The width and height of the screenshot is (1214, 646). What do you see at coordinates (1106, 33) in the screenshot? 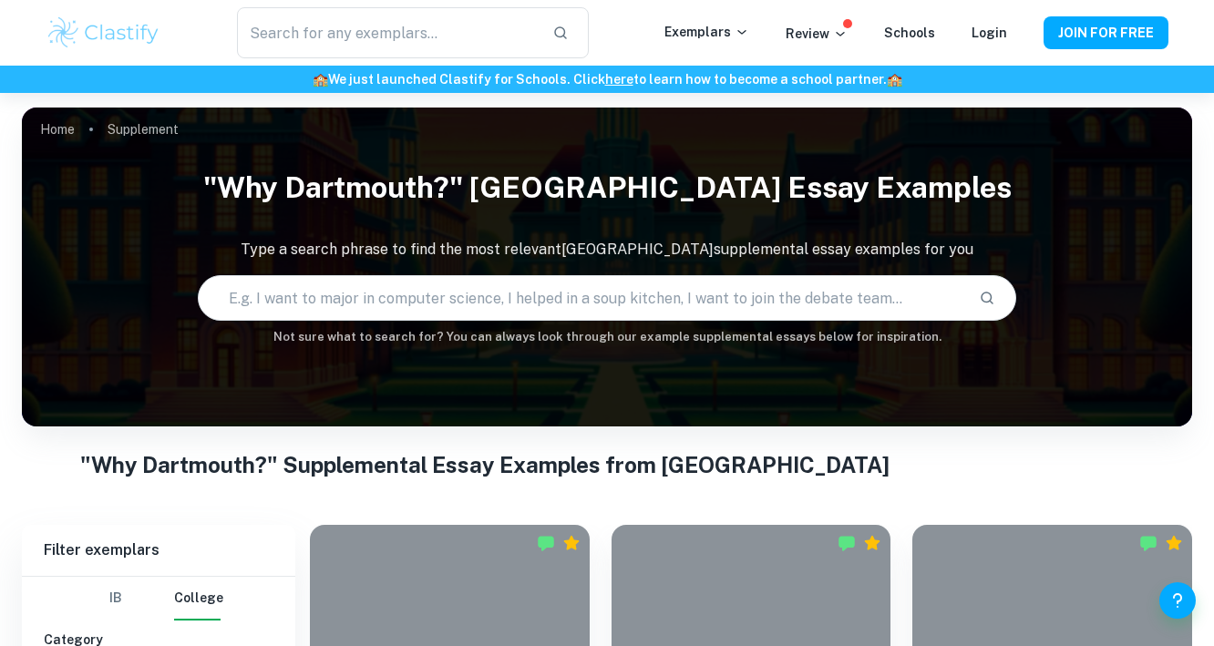
I see `button: JOIN FOR FREE` at bounding box center [1106, 33].